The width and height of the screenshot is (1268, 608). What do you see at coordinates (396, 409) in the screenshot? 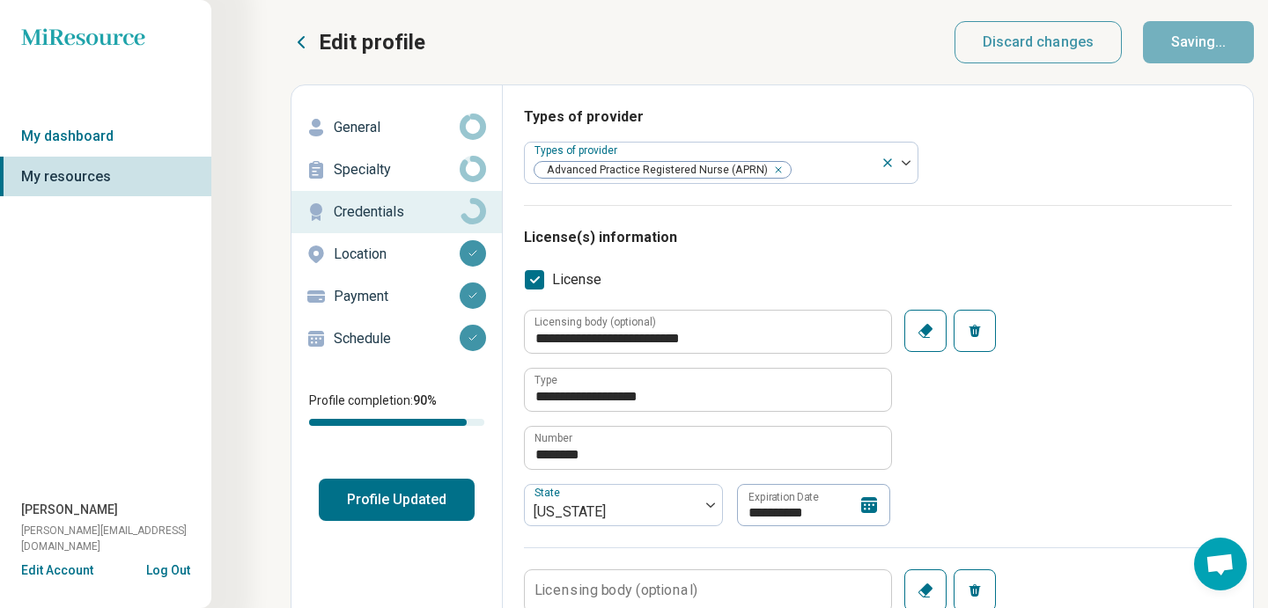
I see `div: Profile completion:` at bounding box center [396, 409].